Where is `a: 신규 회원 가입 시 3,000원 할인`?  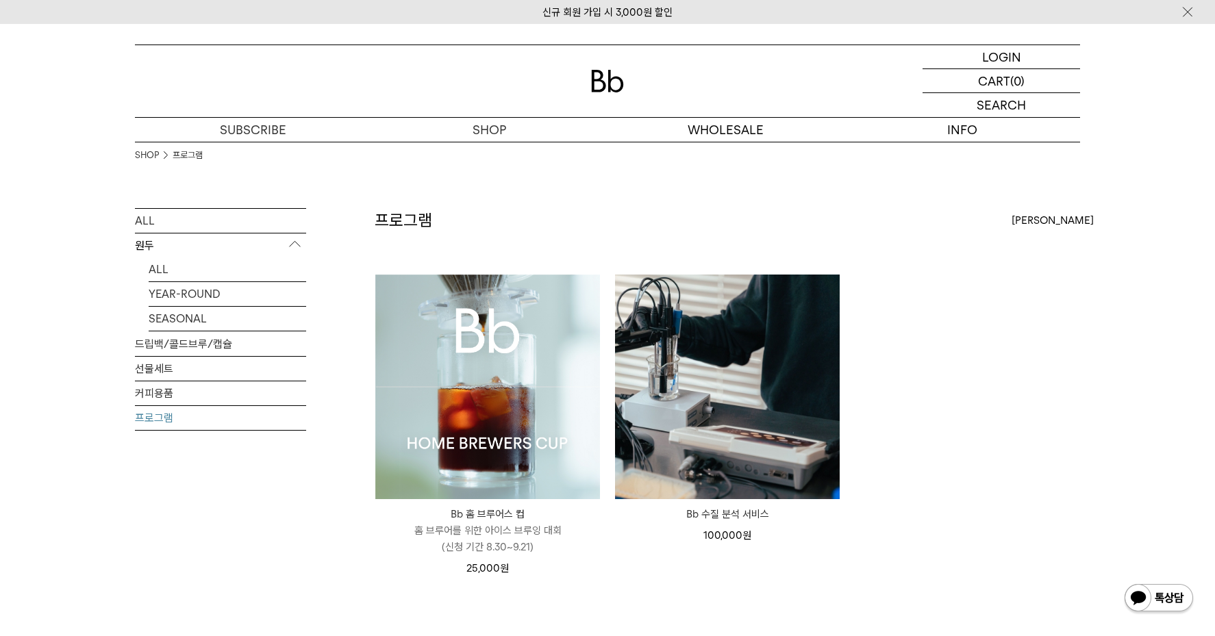 a: 신규 회원 가입 시 3,000원 할인 is located at coordinates (608, 12).